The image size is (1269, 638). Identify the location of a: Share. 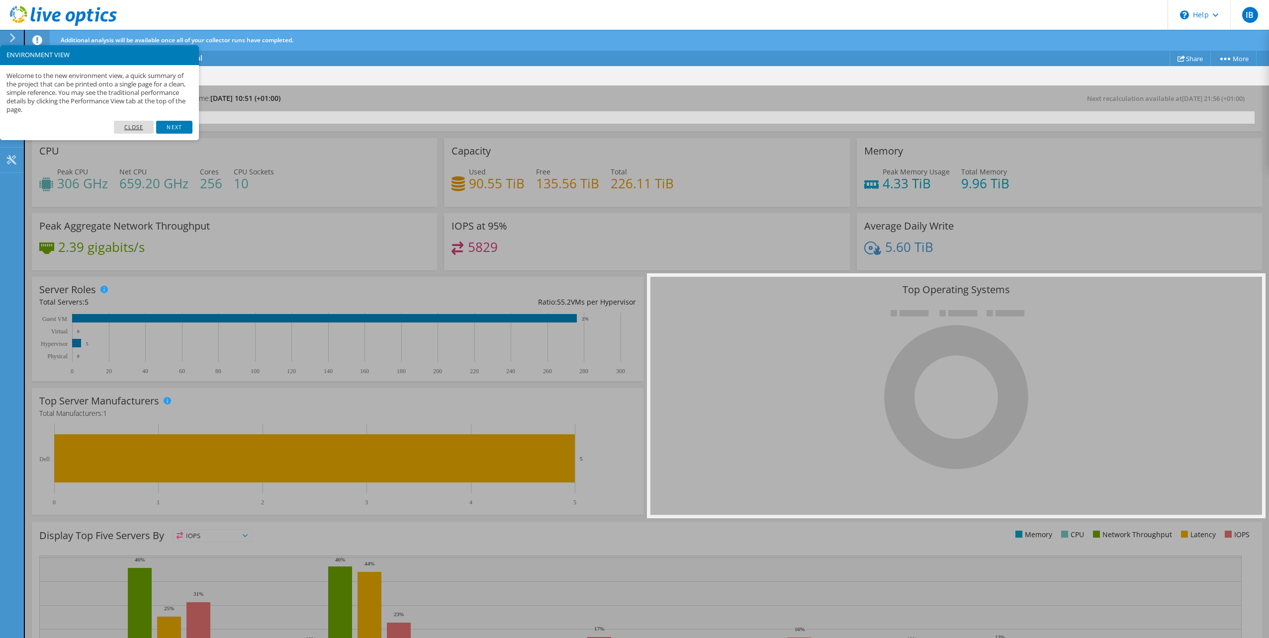
(1190, 58).